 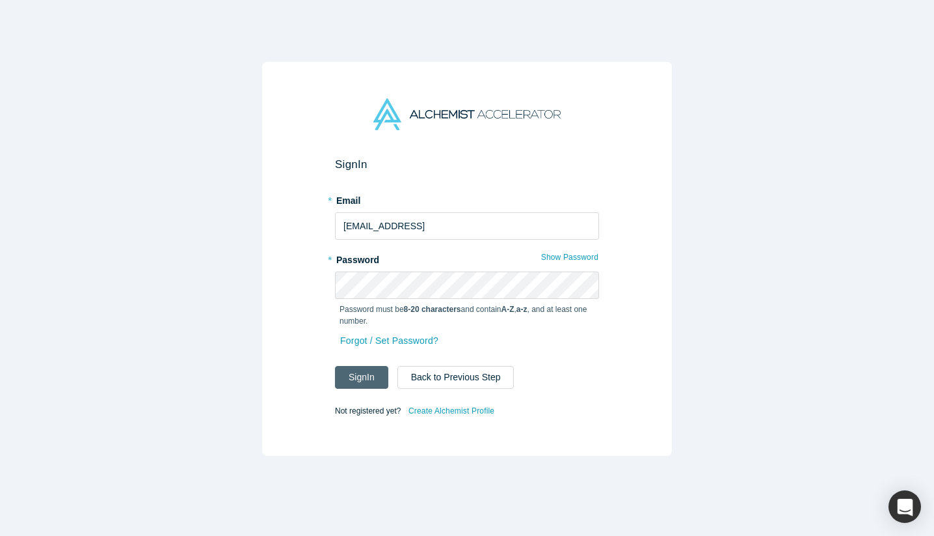 I want to click on button: SignIn, so click(x=362, y=377).